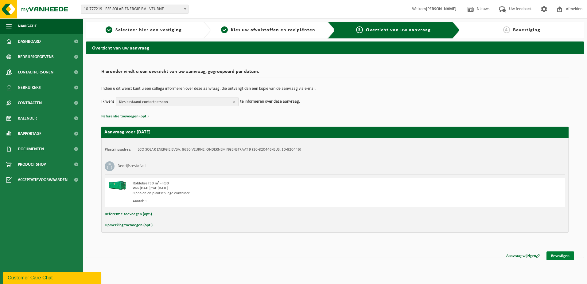 This screenshot has width=587, height=284. Describe the element at coordinates (360, 30) in the screenshot. I see `span: 3` at that location.